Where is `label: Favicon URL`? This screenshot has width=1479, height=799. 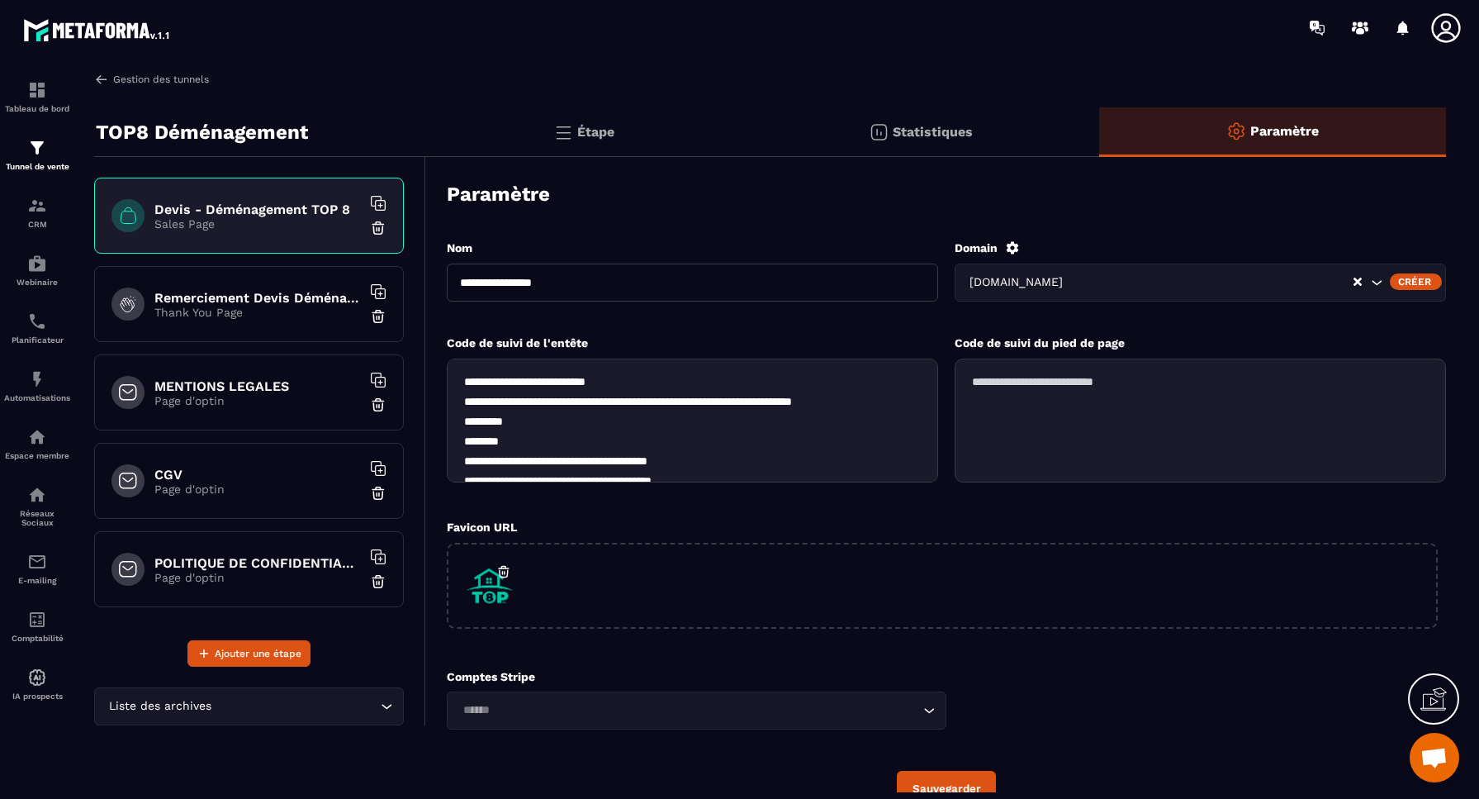 label: Favicon URL is located at coordinates (481, 527).